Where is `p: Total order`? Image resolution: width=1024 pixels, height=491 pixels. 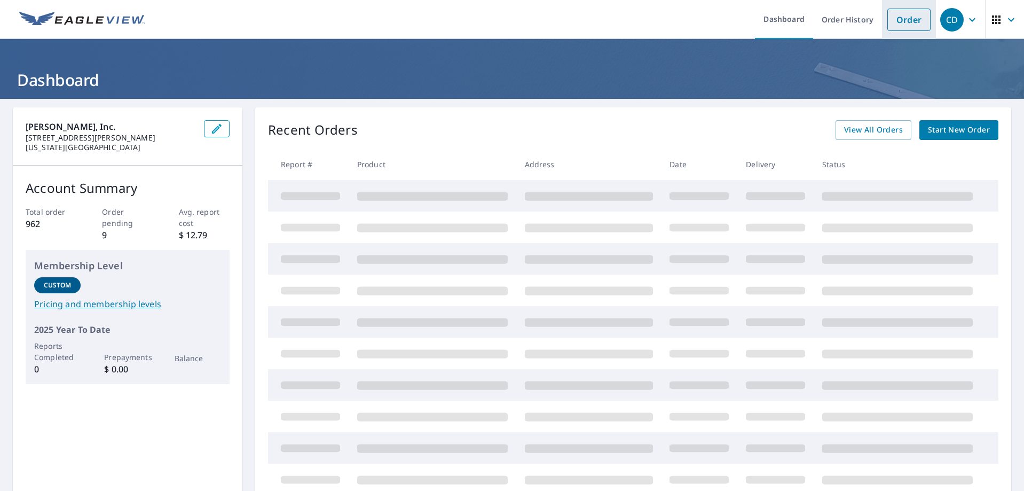 p: Total order is located at coordinates (51, 211).